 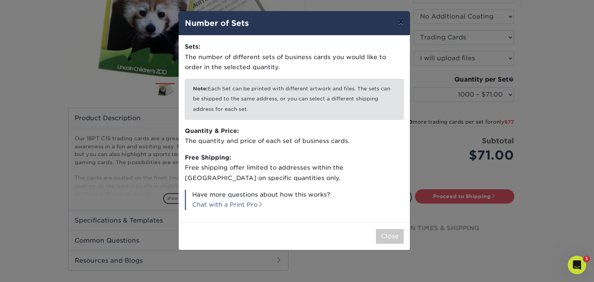 What do you see at coordinates (212, 131) in the screenshot?
I see `strong: Quantity & Price:` at bounding box center [212, 131].